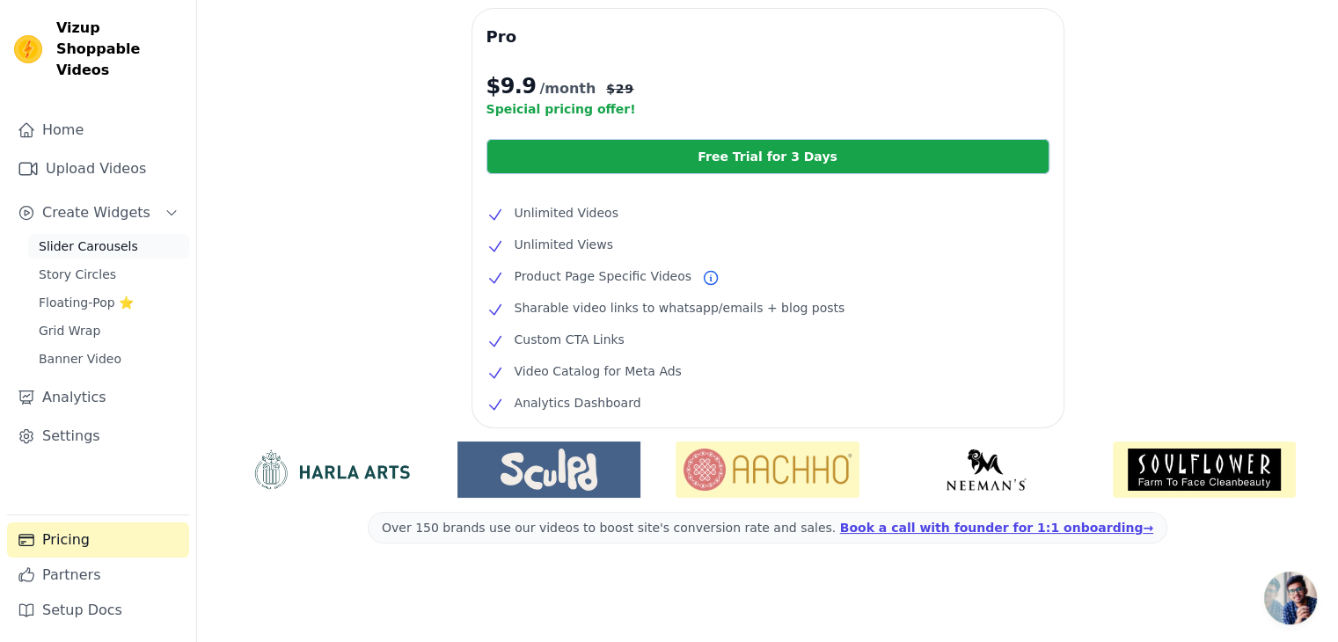 This screenshot has width=1338, height=642. I want to click on span: /month, so click(567, 89).